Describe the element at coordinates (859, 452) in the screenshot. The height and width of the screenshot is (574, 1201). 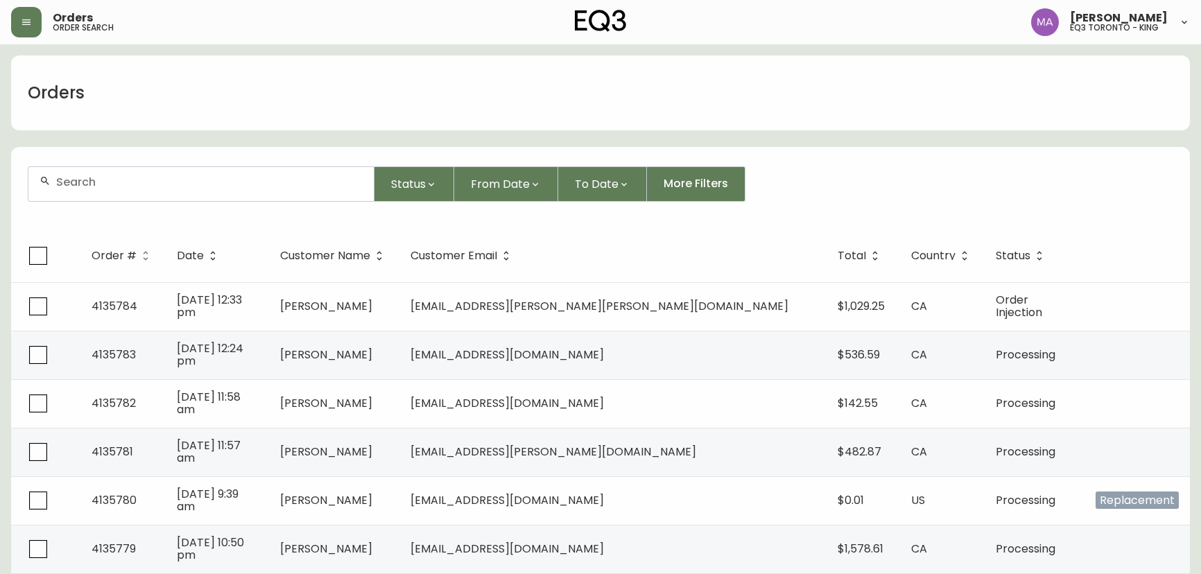
I see `span: $482.87` at that location.